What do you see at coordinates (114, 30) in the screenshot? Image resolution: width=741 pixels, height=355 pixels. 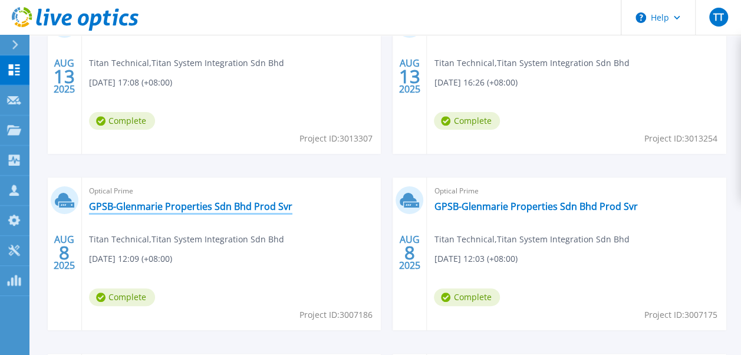 I see `a: HCMYAD01` at bounding box center [114, 30].